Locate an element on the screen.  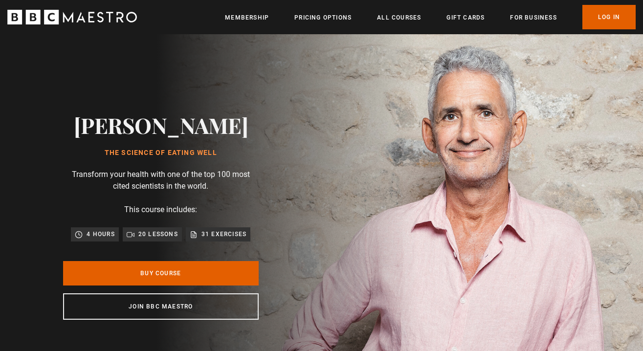
p: 20 lessons is located at coordinates (158, 234).